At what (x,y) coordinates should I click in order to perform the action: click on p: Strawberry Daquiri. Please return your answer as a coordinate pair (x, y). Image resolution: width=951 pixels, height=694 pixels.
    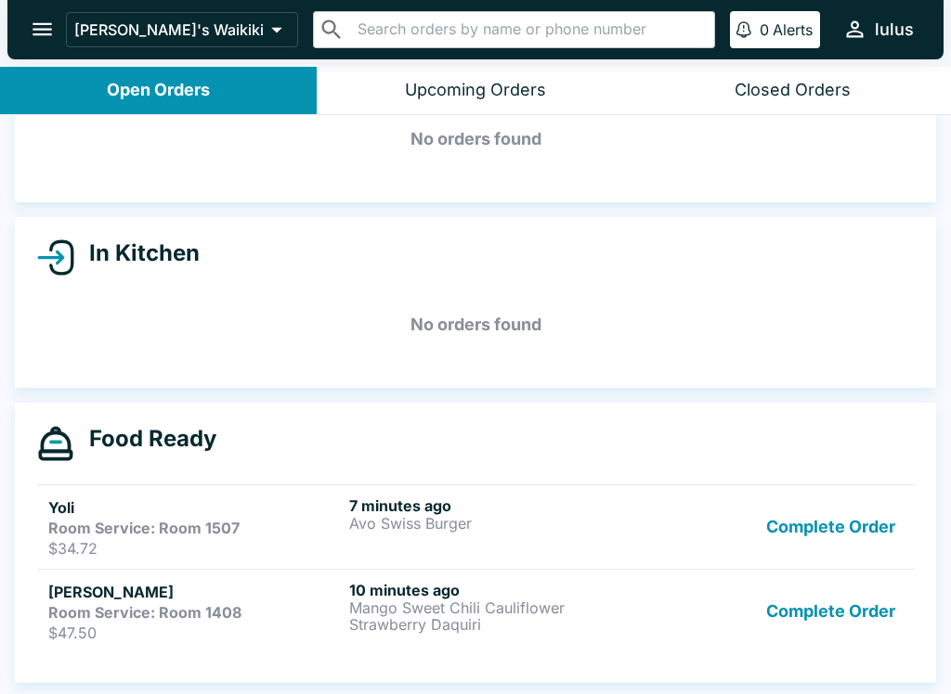
    Looking at the image, I should click on (496, 625).